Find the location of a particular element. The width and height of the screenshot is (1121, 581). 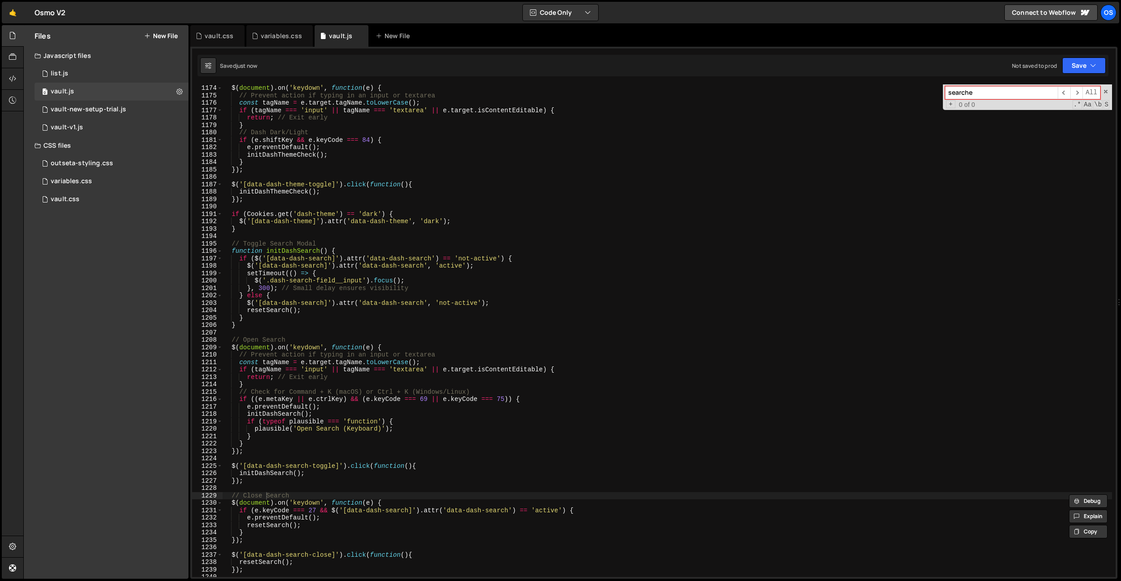

div: 1213 is located at coordinates (207, 377).